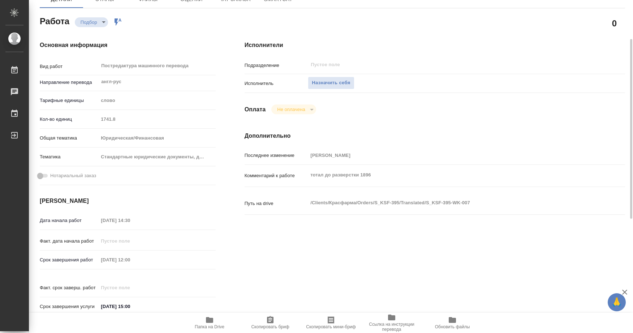  Describe the element at coordinates (157, 101) in the screenshot. I see `div: слово` at that location.